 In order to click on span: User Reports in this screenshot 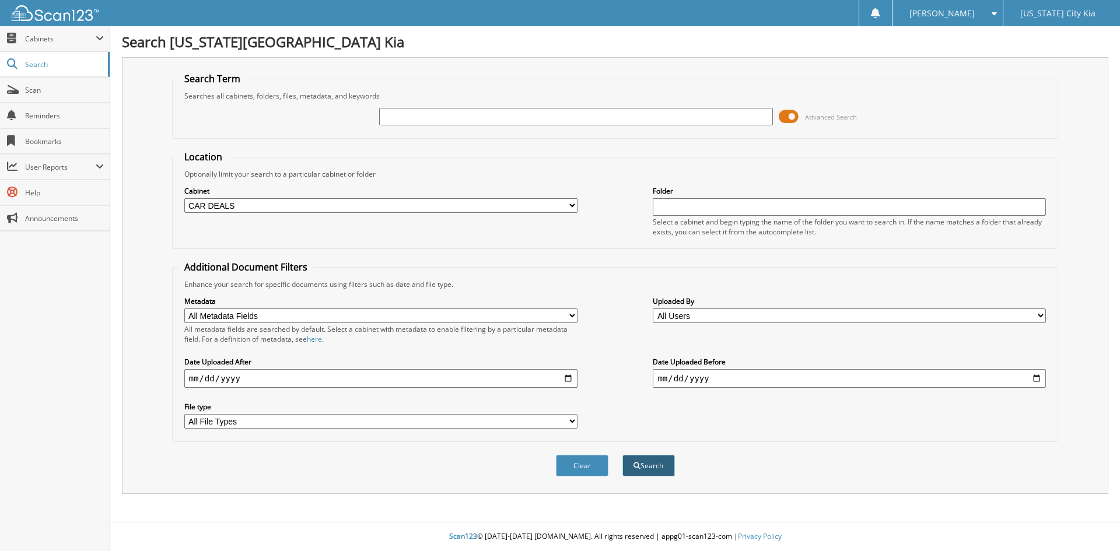, I will do `click(60, 167)`.